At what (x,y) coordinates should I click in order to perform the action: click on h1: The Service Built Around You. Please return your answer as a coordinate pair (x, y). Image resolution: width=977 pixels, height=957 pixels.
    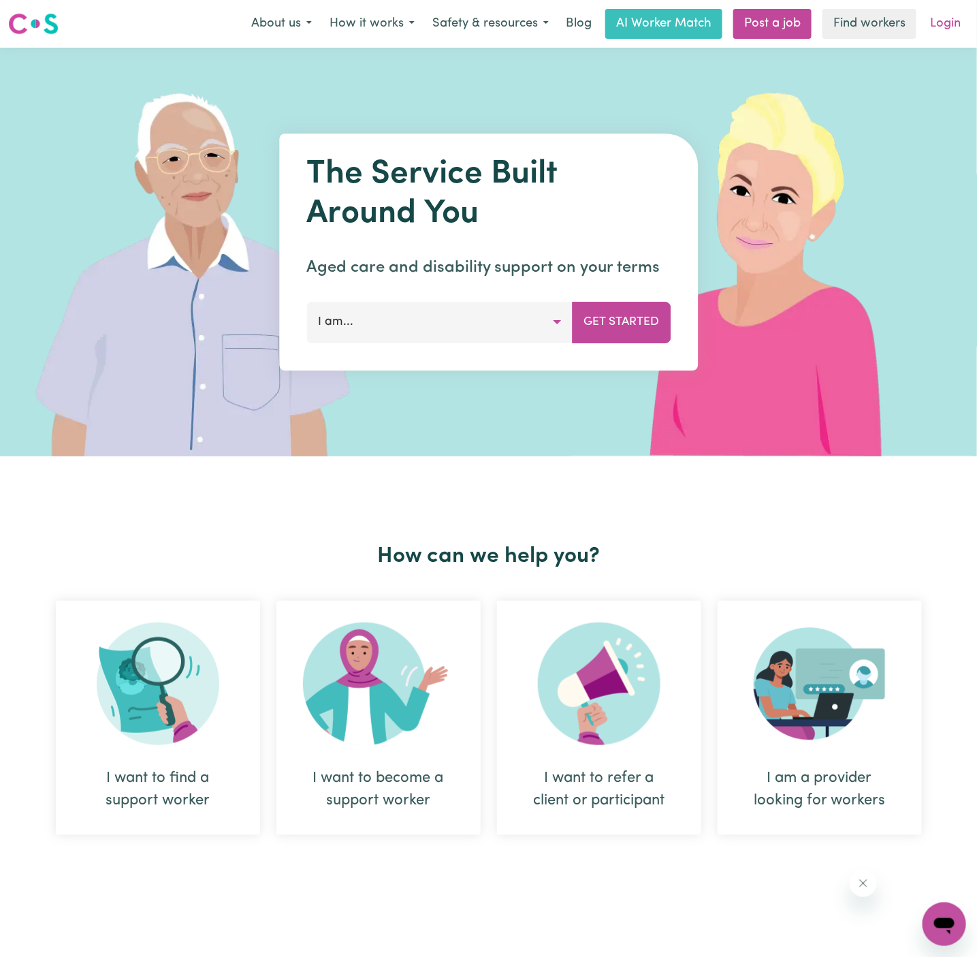
    Looking at the image, I should click on (488, 194).